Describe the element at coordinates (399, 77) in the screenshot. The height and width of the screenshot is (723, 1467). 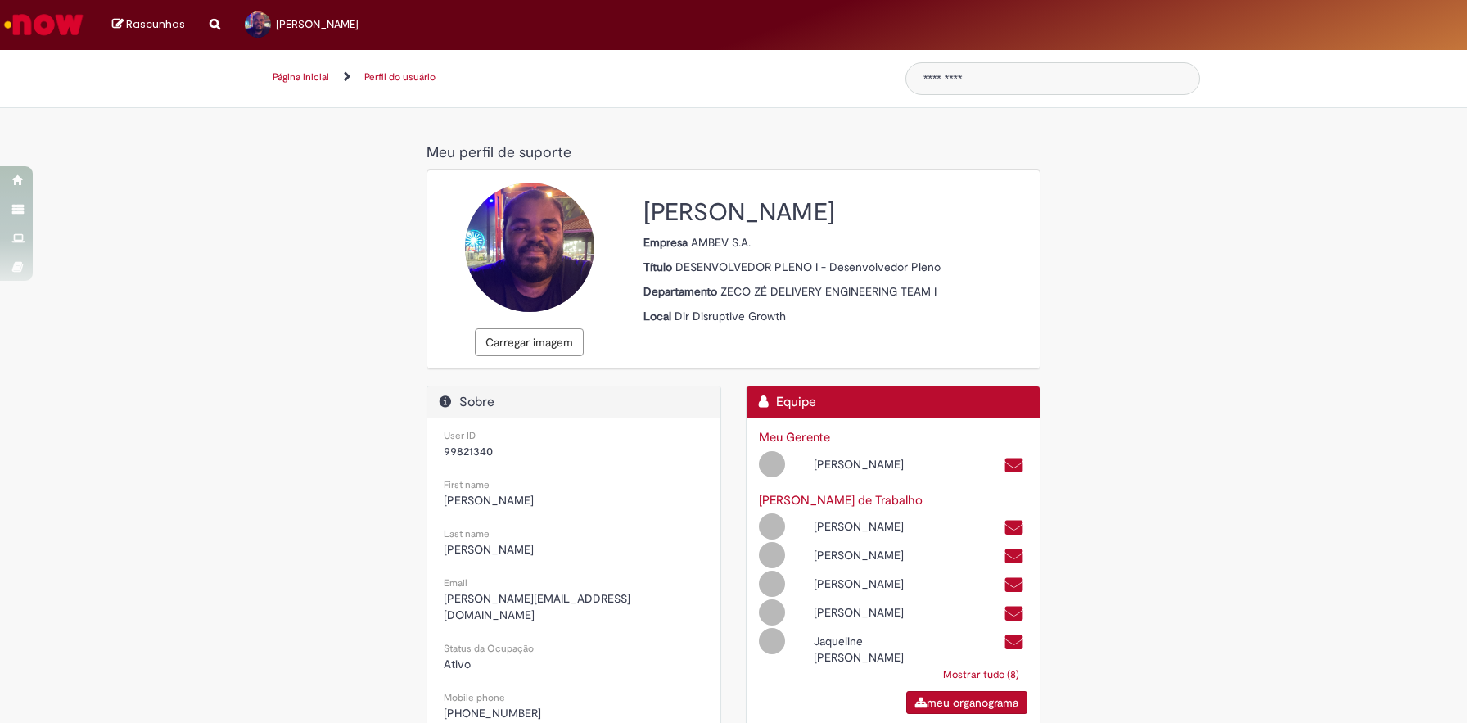
I see `a: Perfil do usuário` at that location.